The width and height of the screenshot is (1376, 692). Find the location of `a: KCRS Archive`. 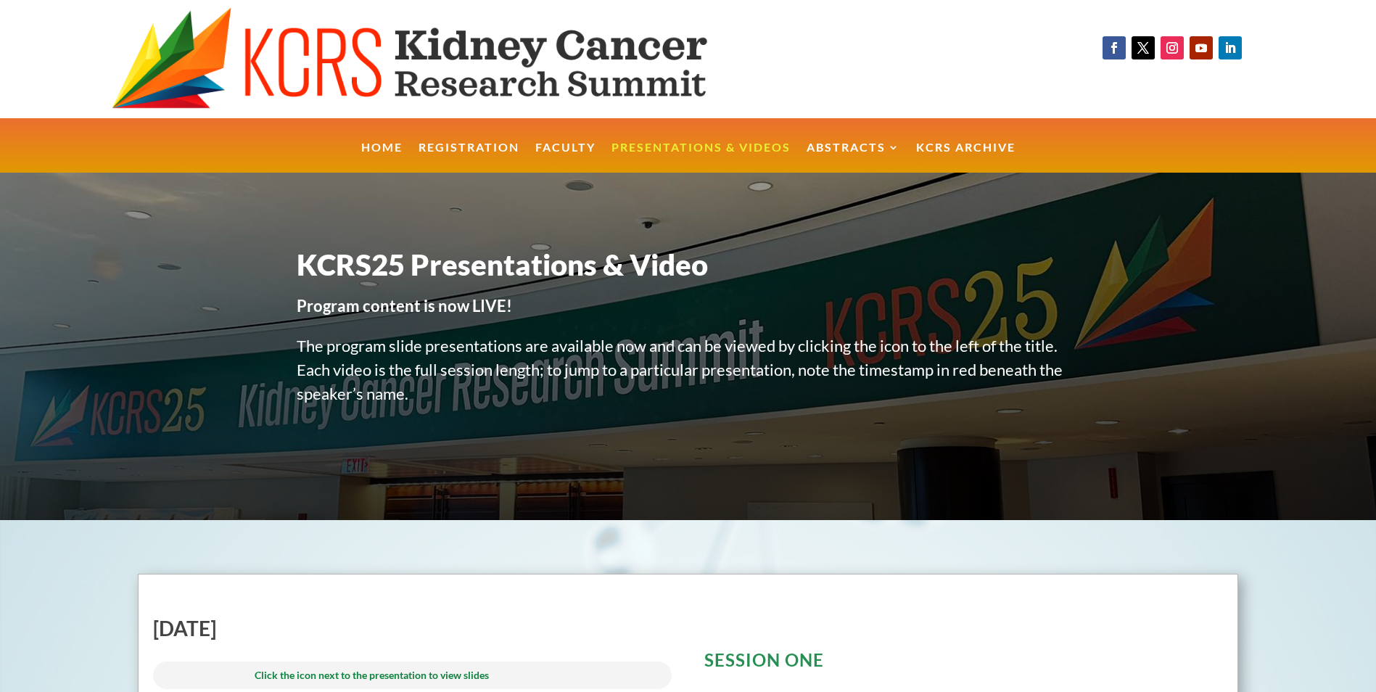

a: KCRS Archive is located at coordinates (965, 157).